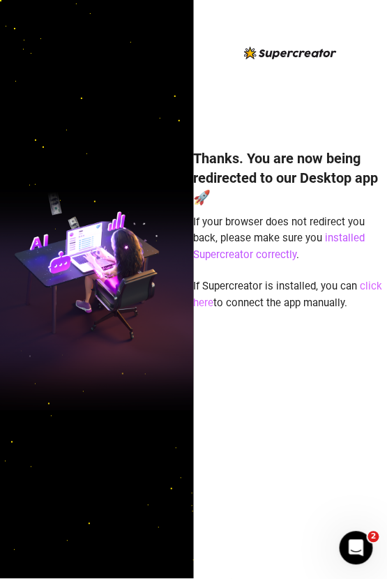 The image size is (387, 579). I want to click on img: logo-BBDzfeDw.svg, so click(290, 53).